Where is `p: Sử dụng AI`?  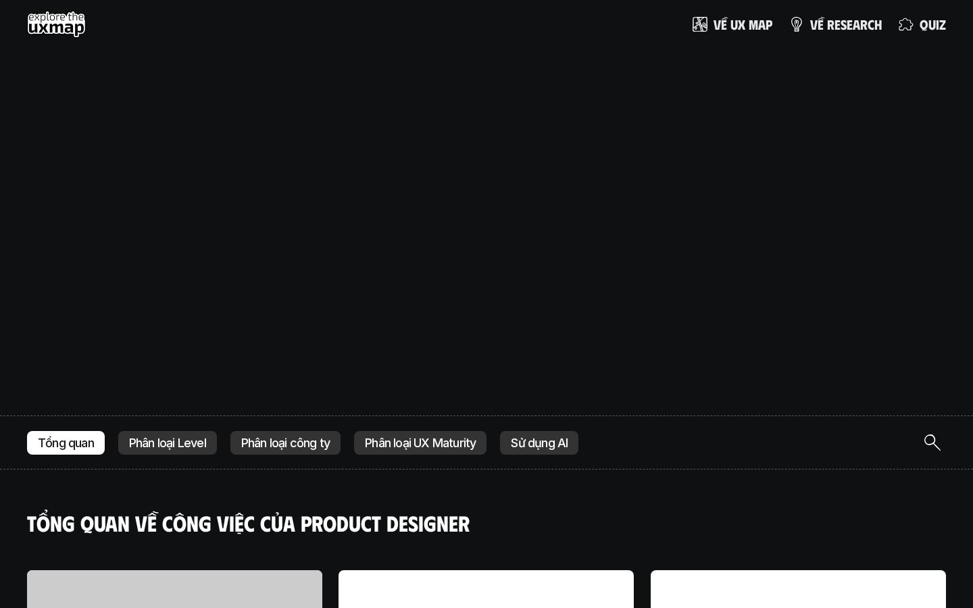
p: Sử dụng AI is located at coordinates (539, 443).